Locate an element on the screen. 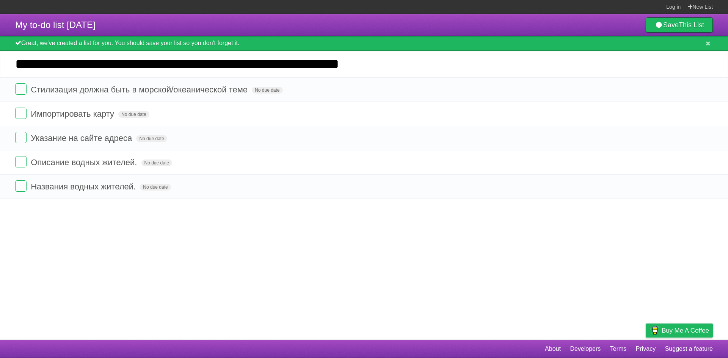 This screenshot has height=358, width=728. b: This List is located at coordinates (691, 25).